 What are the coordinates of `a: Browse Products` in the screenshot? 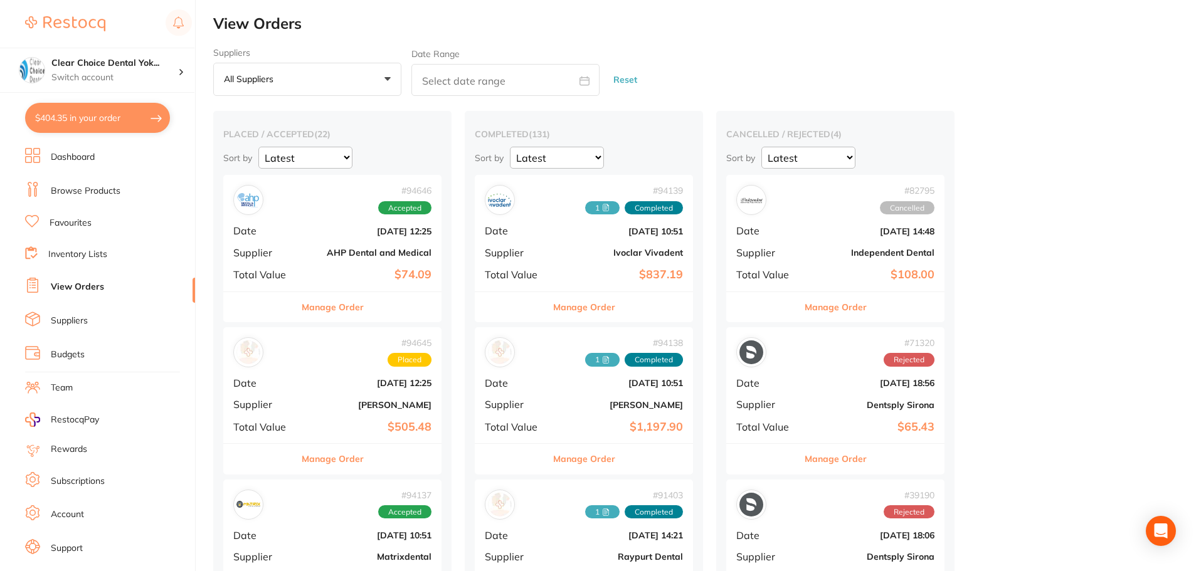 It's located at (85, 191).